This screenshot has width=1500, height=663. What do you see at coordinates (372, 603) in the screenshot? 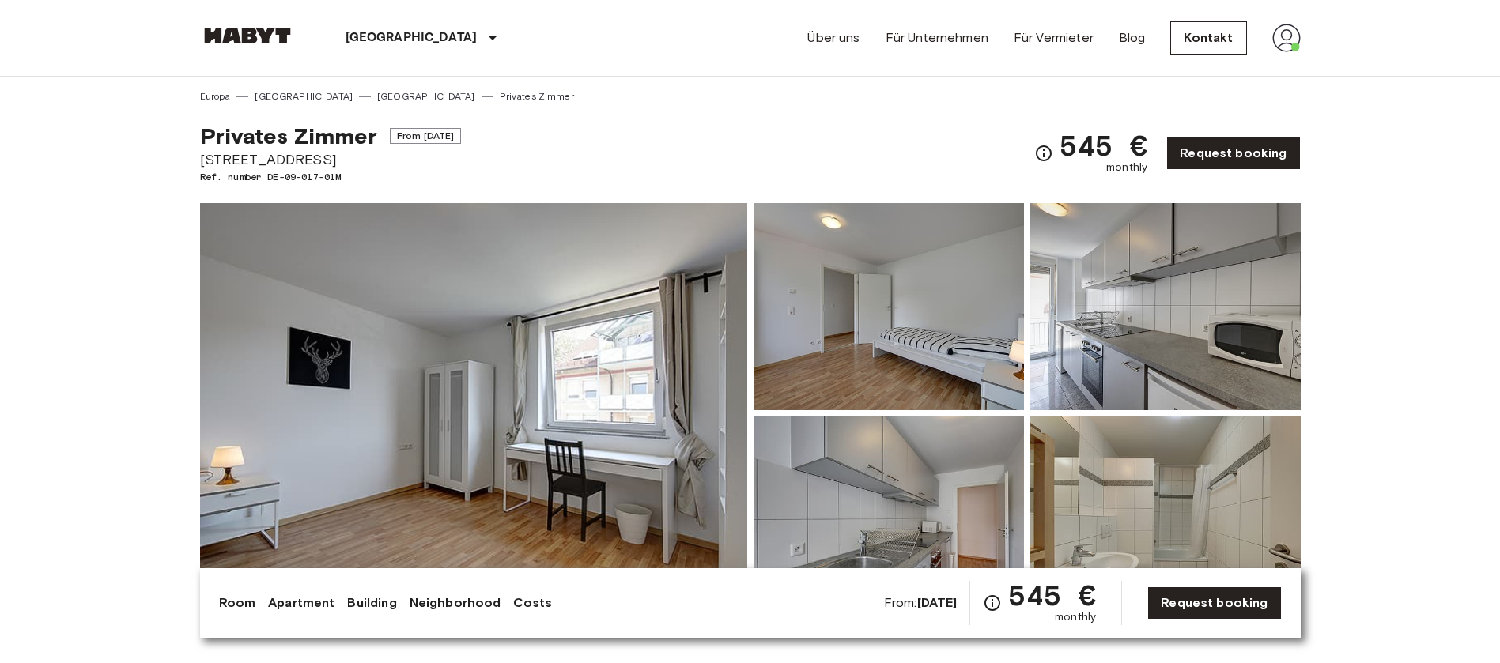
I see `a: Building` at bounding box center [372, 603].